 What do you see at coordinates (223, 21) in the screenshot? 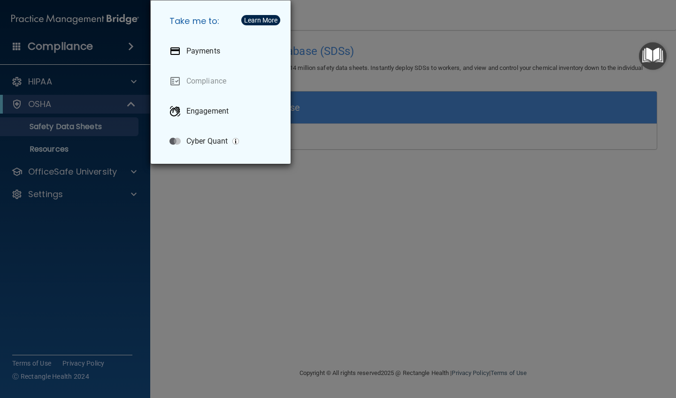
I see `h5: Take me to:` at bounding box center [223, 21].